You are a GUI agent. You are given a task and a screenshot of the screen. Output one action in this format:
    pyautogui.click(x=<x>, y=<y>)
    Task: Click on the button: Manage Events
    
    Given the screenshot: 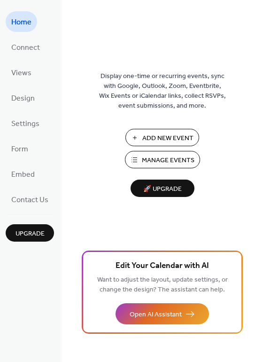 What is the action you would take?
    pyautogui.click(x=162, y=159)
    